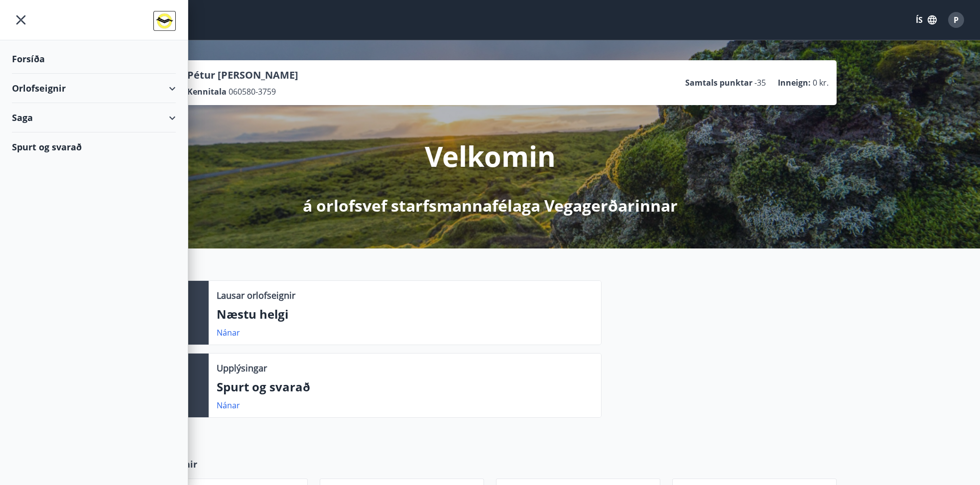 Image resolution: width=980 pixels, height=485 pixels. What do you see at coordinates (241, 368) in the screenshot?
I see `p: Upplýsingar` at bounding box center [241, 368].